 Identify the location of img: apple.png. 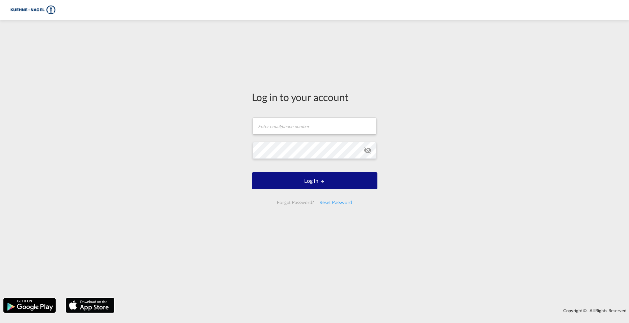
(90, 305).